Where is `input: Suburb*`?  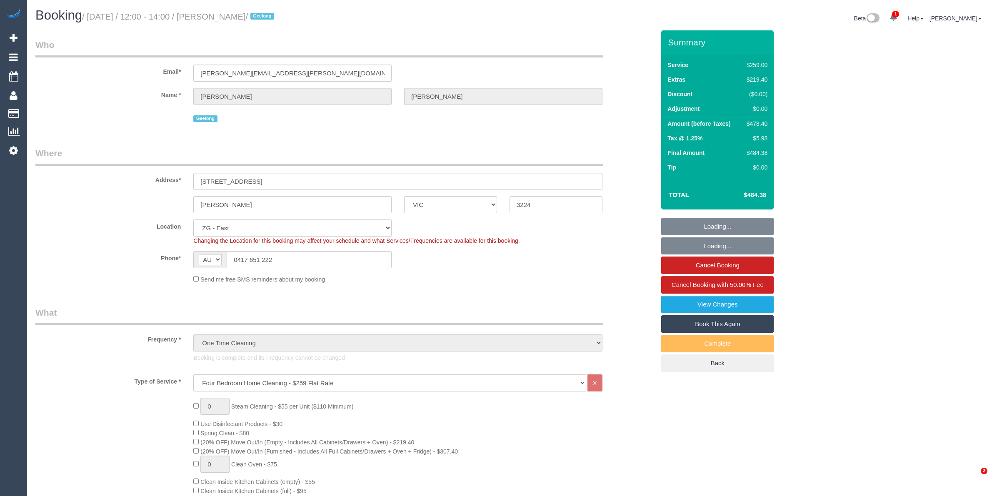
input: Suburb* is located at coordinates (293, 205).